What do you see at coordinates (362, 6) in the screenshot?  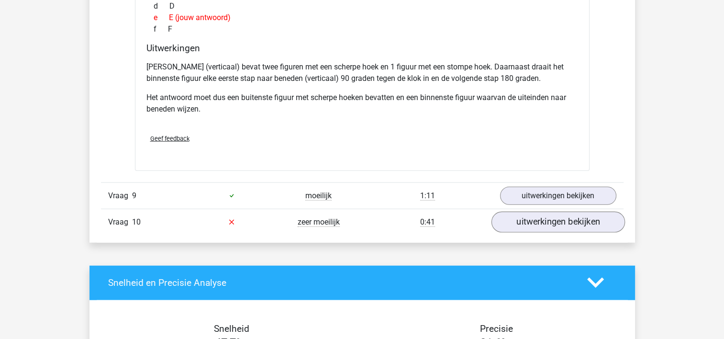 I see `div: D` at bounding box center [362, 6].